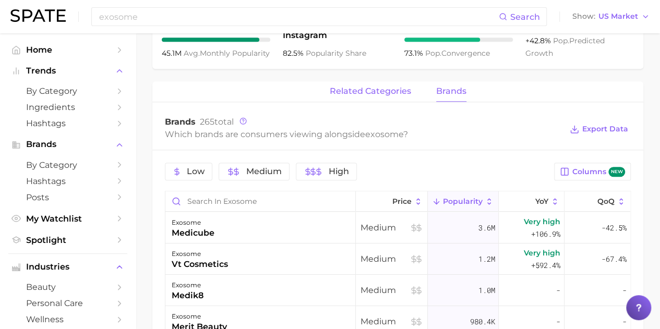 This screenshot has height=329, width=660. I want to click on span: 1.0m, so click(487, 291).